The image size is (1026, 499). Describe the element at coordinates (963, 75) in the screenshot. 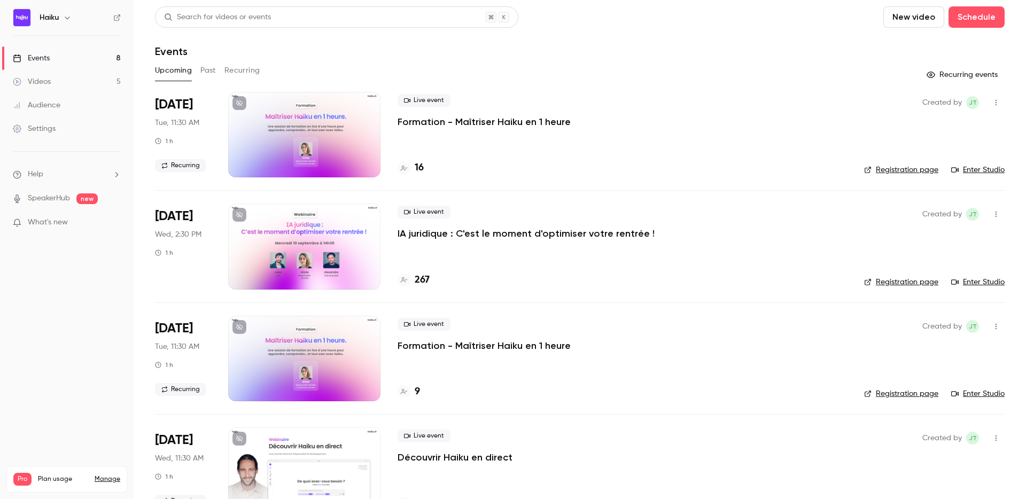

I see `button: Recurring events` at that location.